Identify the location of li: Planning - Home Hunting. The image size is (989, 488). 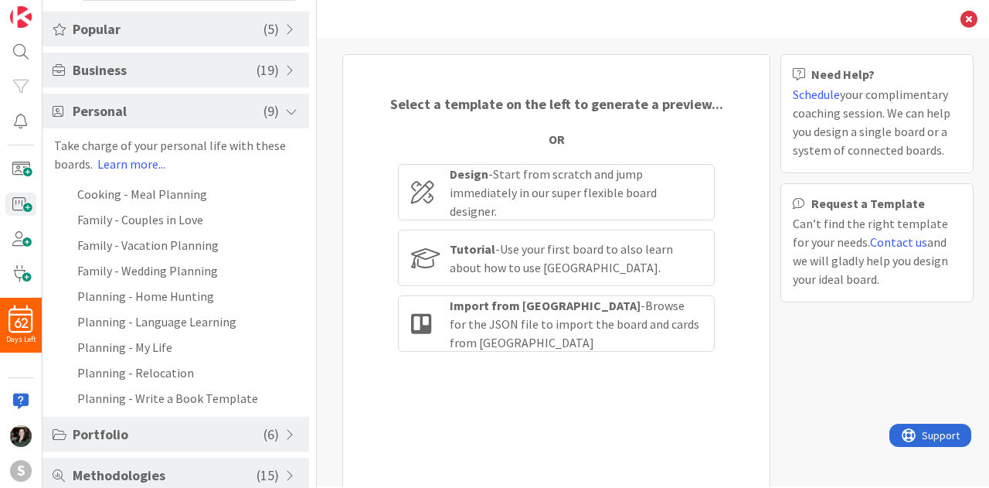
(175, 295).